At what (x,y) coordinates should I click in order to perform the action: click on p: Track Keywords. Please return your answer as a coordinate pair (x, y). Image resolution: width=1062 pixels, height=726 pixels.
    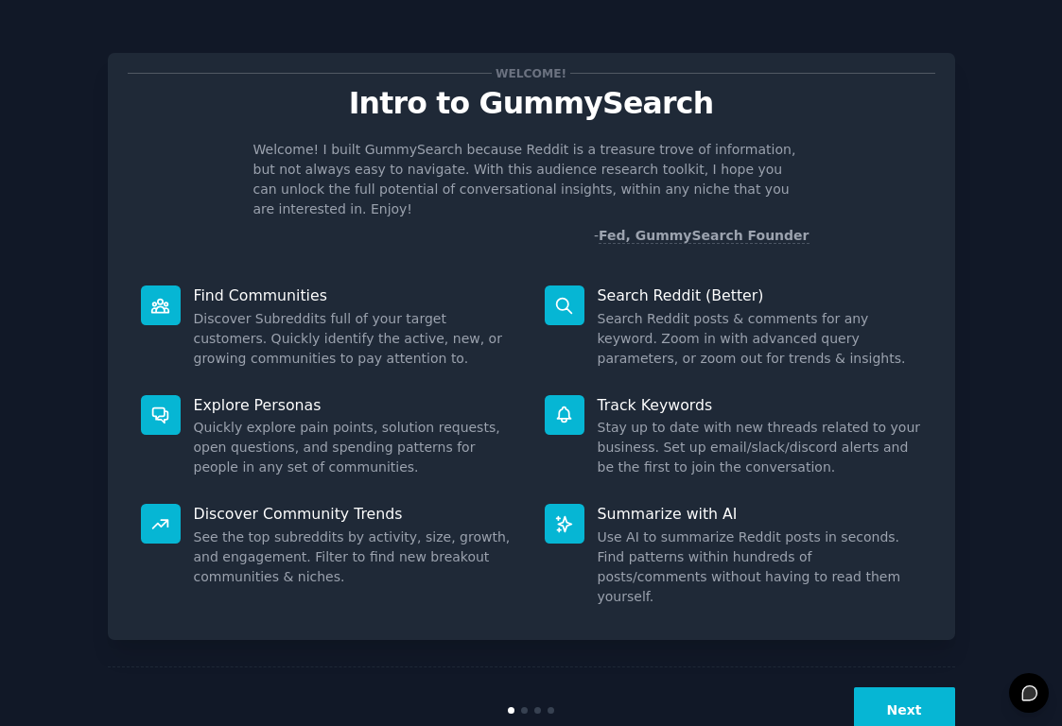
    Looking at the image, I should click on (759, 405).